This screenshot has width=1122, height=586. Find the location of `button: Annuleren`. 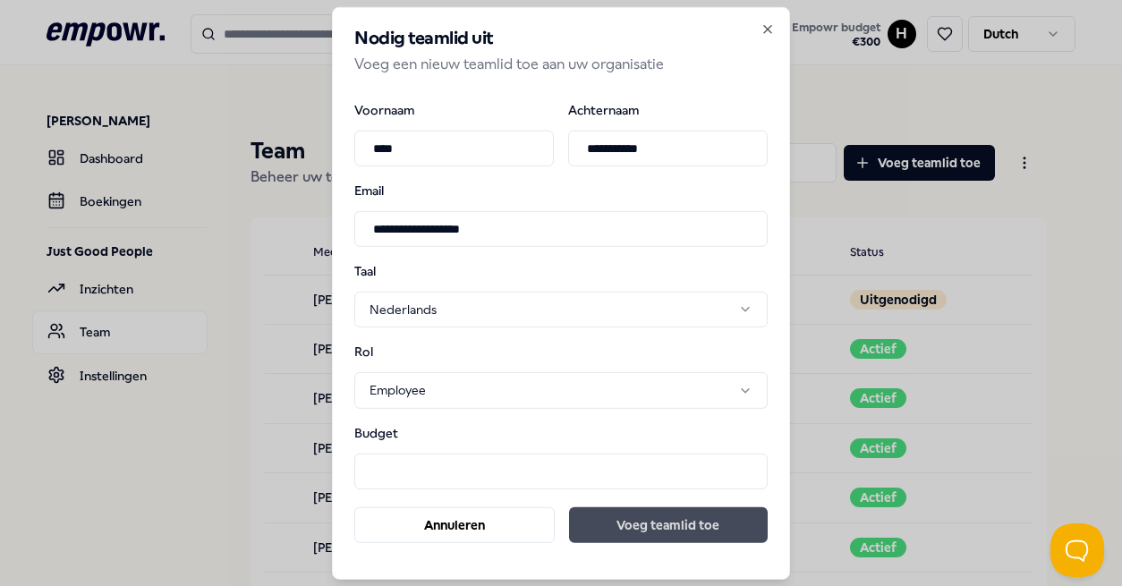

button: Annuleren is located at coordinates (454, 525).